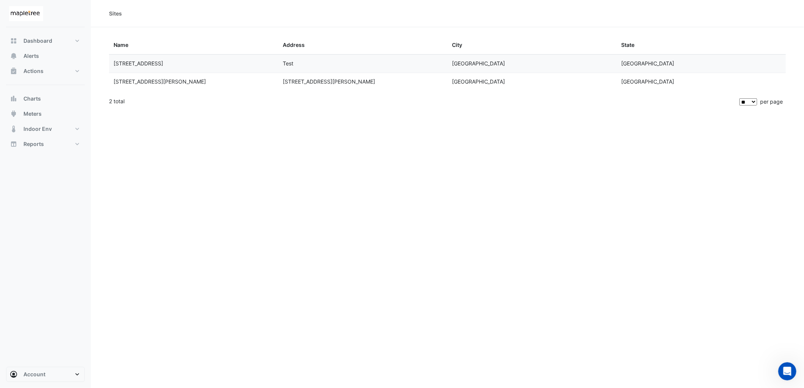 The width and height of the screenshot is (804, 388). Describe the element at coordinates (772, 101) in the screenshot. I see `span: per page` at that location.